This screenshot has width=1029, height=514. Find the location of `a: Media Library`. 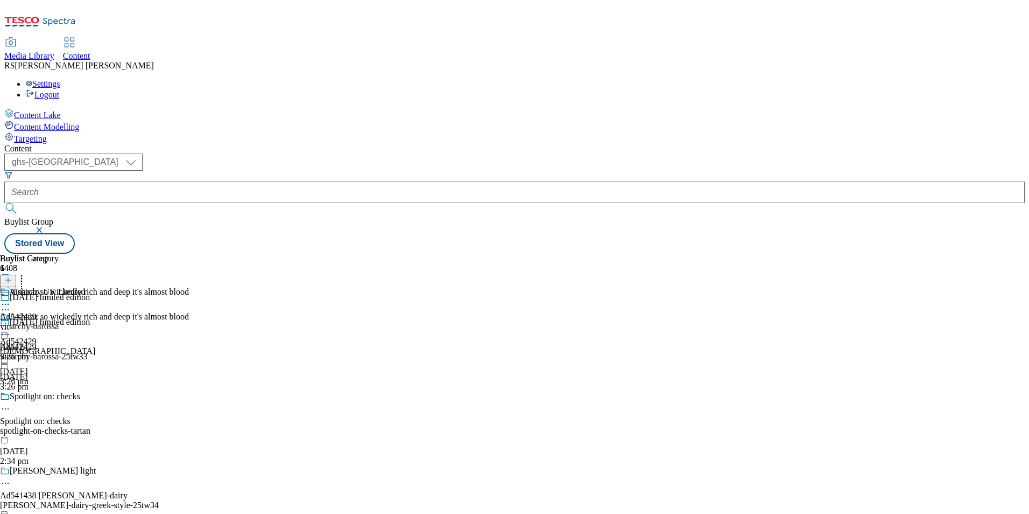

a: Media Library is located at coordinates (29, 50).